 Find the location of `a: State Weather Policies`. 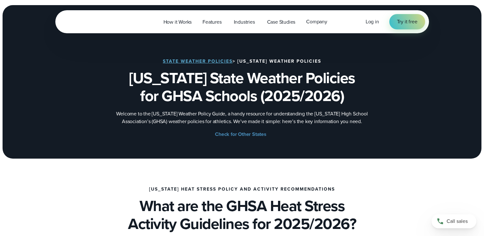

a: State Weather Policies is located at coordinates (198, 61).